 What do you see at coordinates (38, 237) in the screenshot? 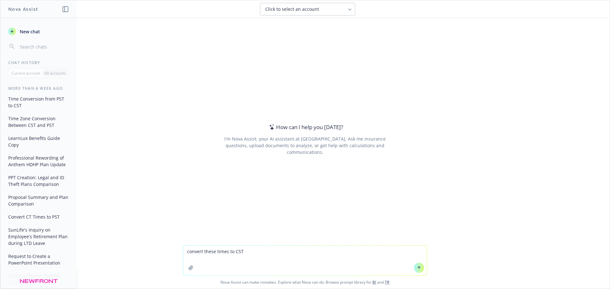
I see `button: SunLife's Inquiry on Employee's Retirement Plan during LTD Leave` at bounding box center [38, 237].